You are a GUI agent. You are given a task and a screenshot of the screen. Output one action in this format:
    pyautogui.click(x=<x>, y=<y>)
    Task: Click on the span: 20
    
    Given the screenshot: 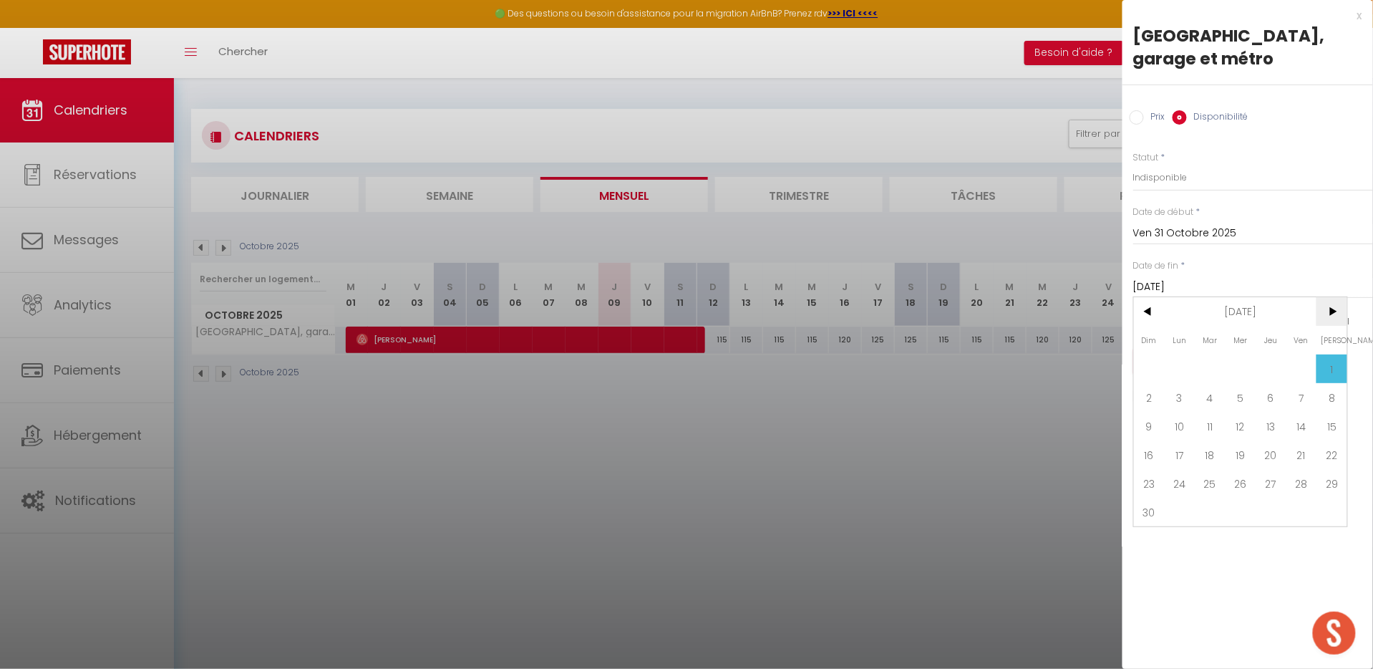 What is the action you would take?
    pyautogui.click(x=1271, y=455)
    